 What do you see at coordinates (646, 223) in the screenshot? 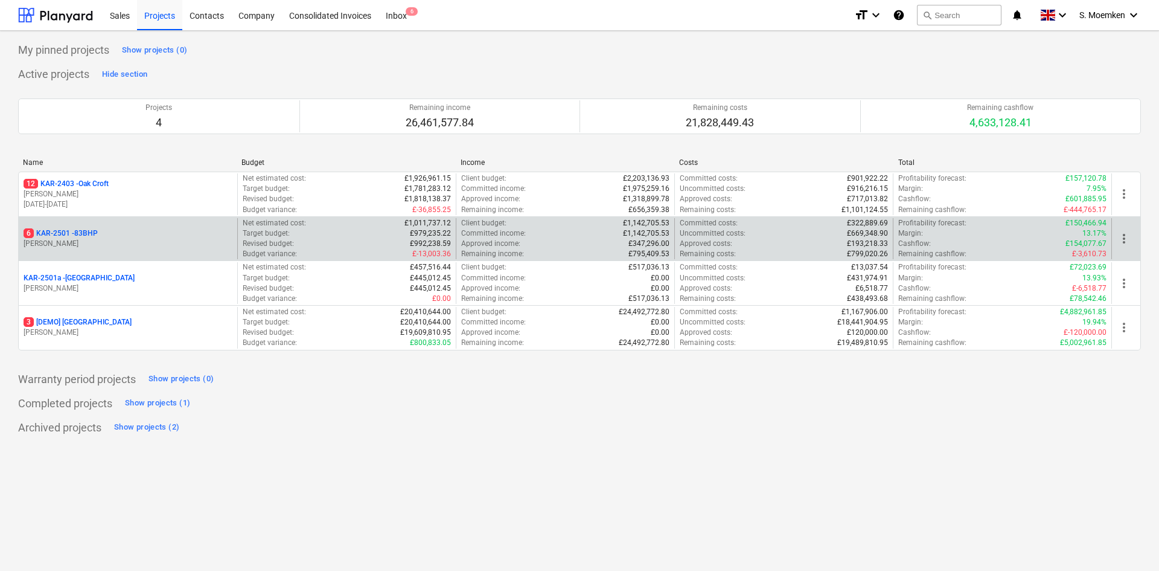
I see `p: £1,142,705.53` at bounding box center [646, 223].